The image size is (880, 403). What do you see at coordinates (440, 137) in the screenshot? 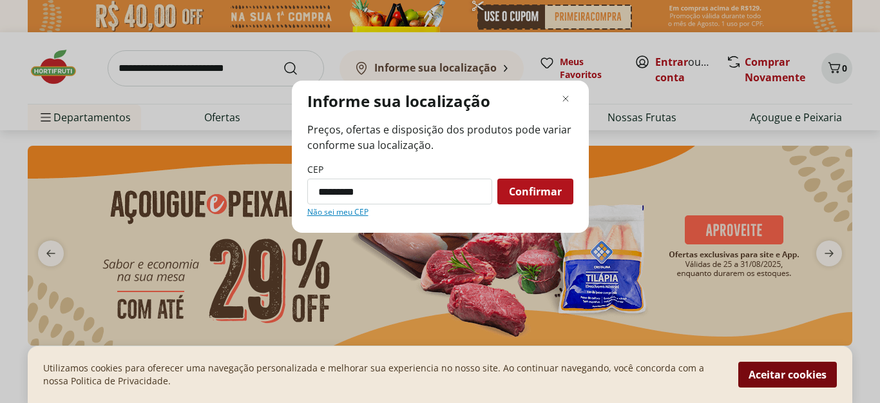
I see `span: Preços, ofertas e disposição dos produtos pode variar conforme sua localização.` at bounding box center [440, 137].